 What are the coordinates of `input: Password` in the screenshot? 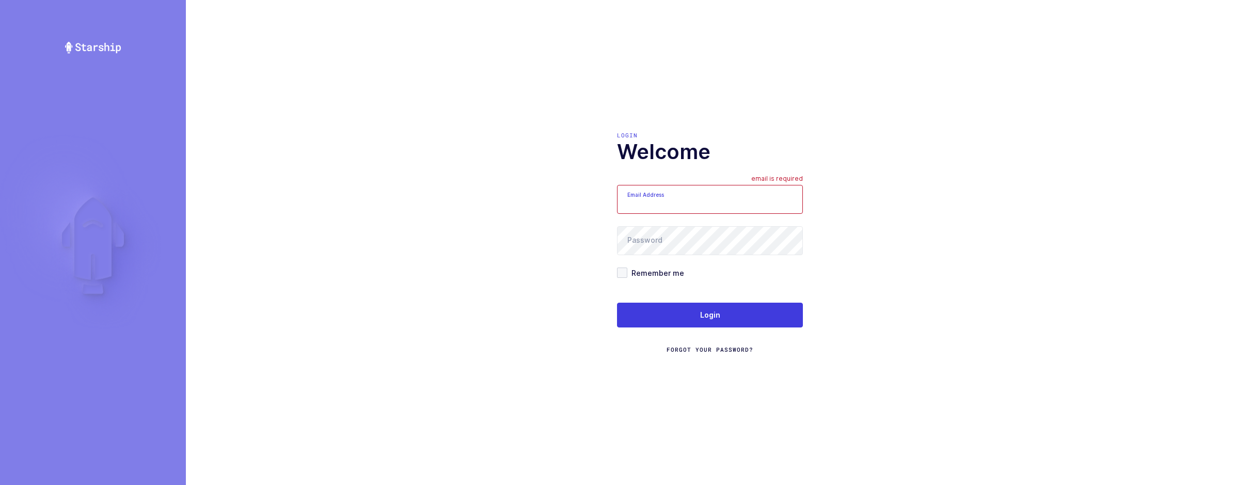 It's located at (710, 241).